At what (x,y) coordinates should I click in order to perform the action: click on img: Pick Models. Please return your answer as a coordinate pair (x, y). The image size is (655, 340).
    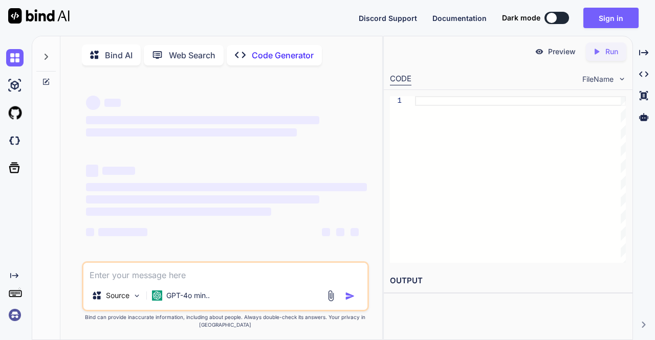
    Looking at the image, I should click on (137, 296).